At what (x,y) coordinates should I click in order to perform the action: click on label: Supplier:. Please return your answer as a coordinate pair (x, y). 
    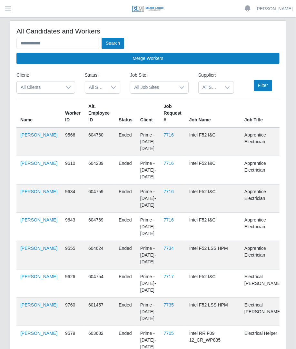
    Looking at the image, I should click on (207, 75).